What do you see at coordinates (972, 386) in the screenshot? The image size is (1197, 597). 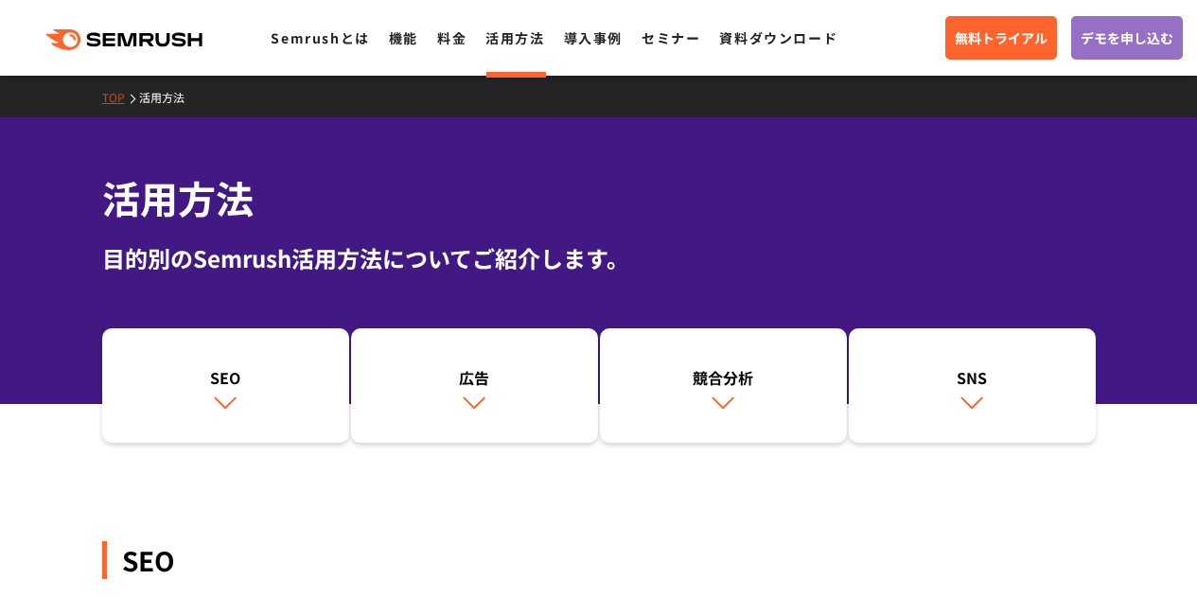 I see `a: SNS` at bounding box center [972, 386].